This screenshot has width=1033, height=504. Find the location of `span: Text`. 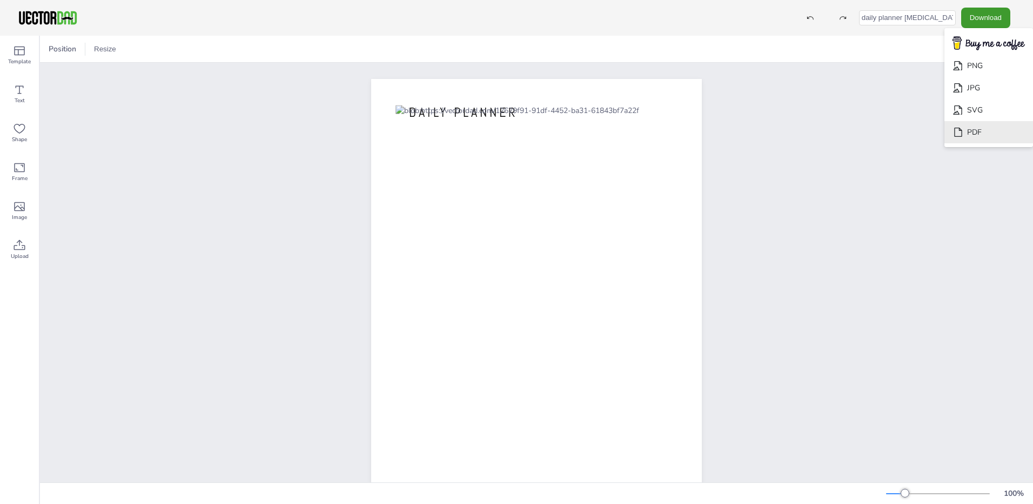

span: Text is located at coordinates (19, 100).